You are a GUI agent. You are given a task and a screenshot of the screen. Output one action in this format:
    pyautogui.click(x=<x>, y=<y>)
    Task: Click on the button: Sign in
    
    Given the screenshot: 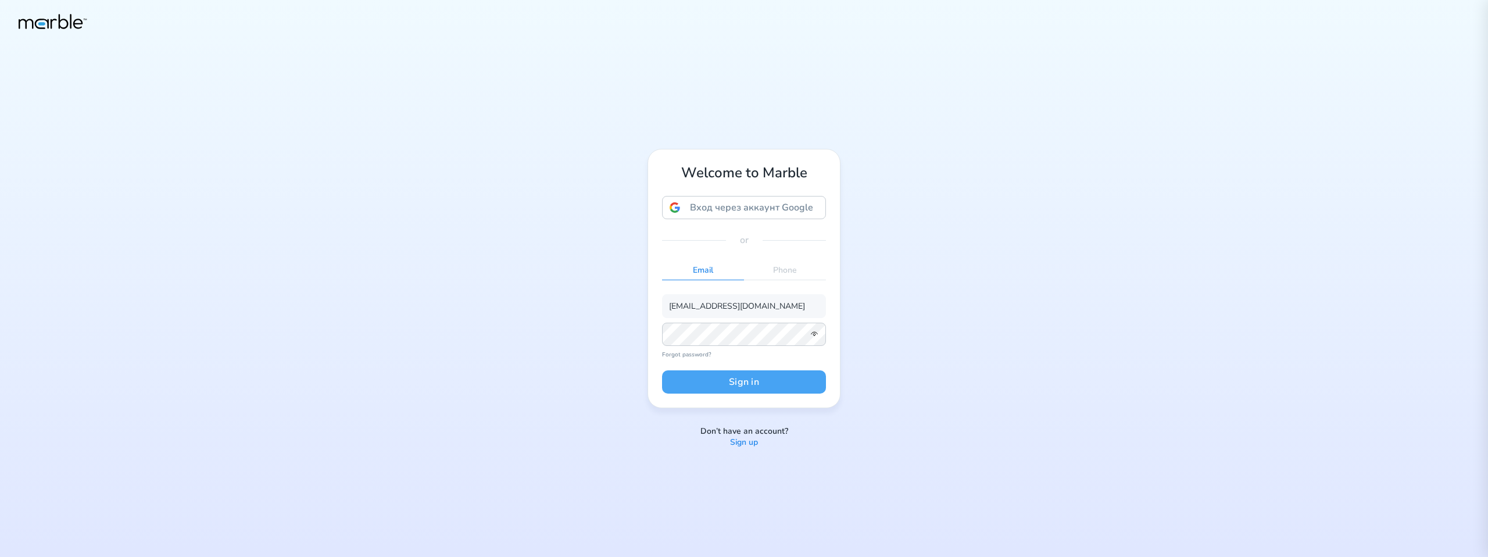 What is the action you would take?
    pyautogui.click(x=744, y=382)
    